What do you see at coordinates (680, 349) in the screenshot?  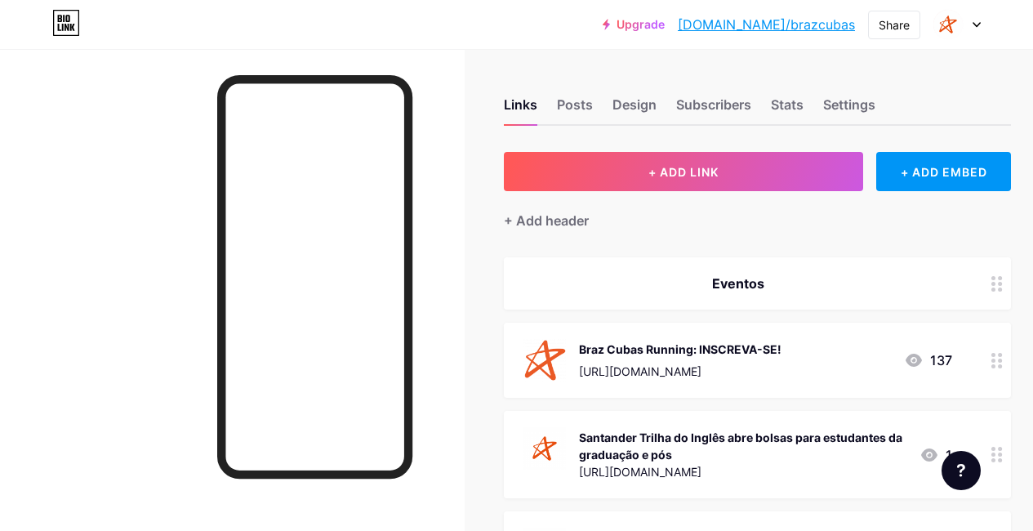 I see `div: Braz Cubas Running: INSCREVA-SE!` at bounding box center [680, 349].